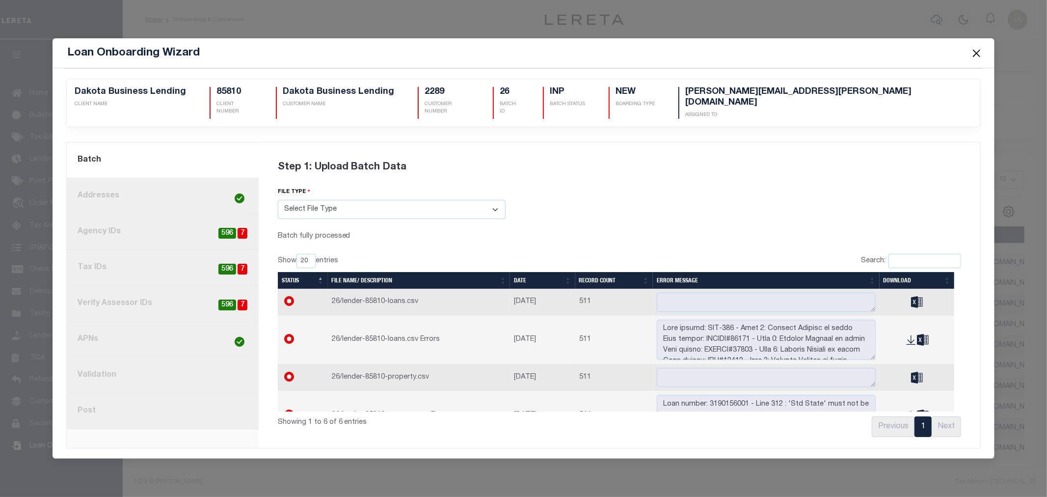 Image resolution: width=1047 pixels, height=497 pixels. I want to click on h5: 2289, so click(447, 92).